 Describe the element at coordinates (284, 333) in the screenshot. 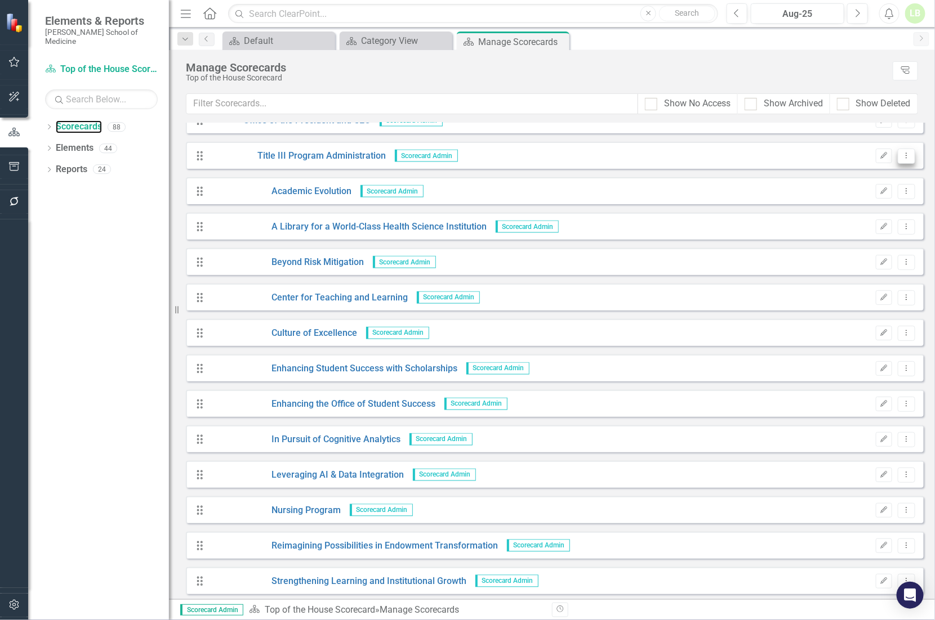

I see `a: Culture of Excellence` at that location.